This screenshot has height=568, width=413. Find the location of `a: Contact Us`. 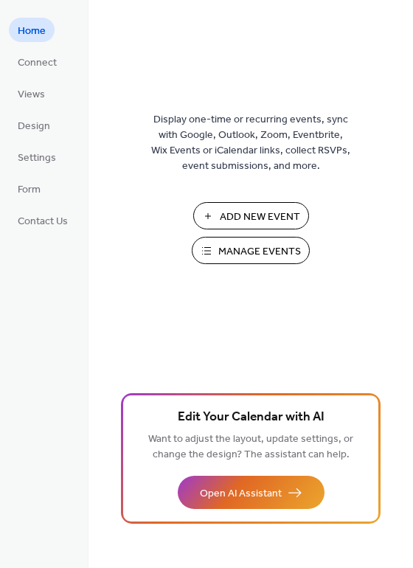

a: Contact Us is located at coordinates (43, 220).